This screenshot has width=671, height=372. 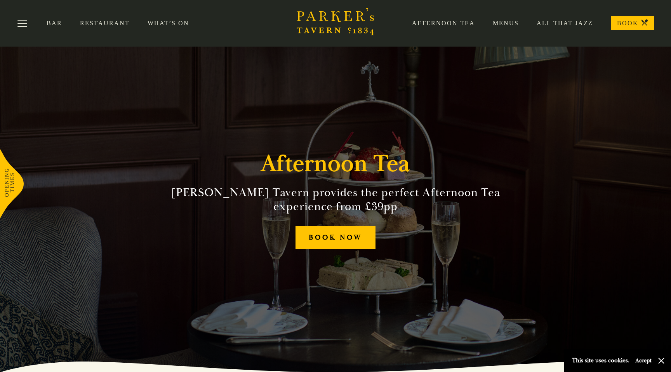 What do you see at coordinates (601, 361) in the screenshot?
I see `p: This site uses cookies.` at bounding box center [601, 361].